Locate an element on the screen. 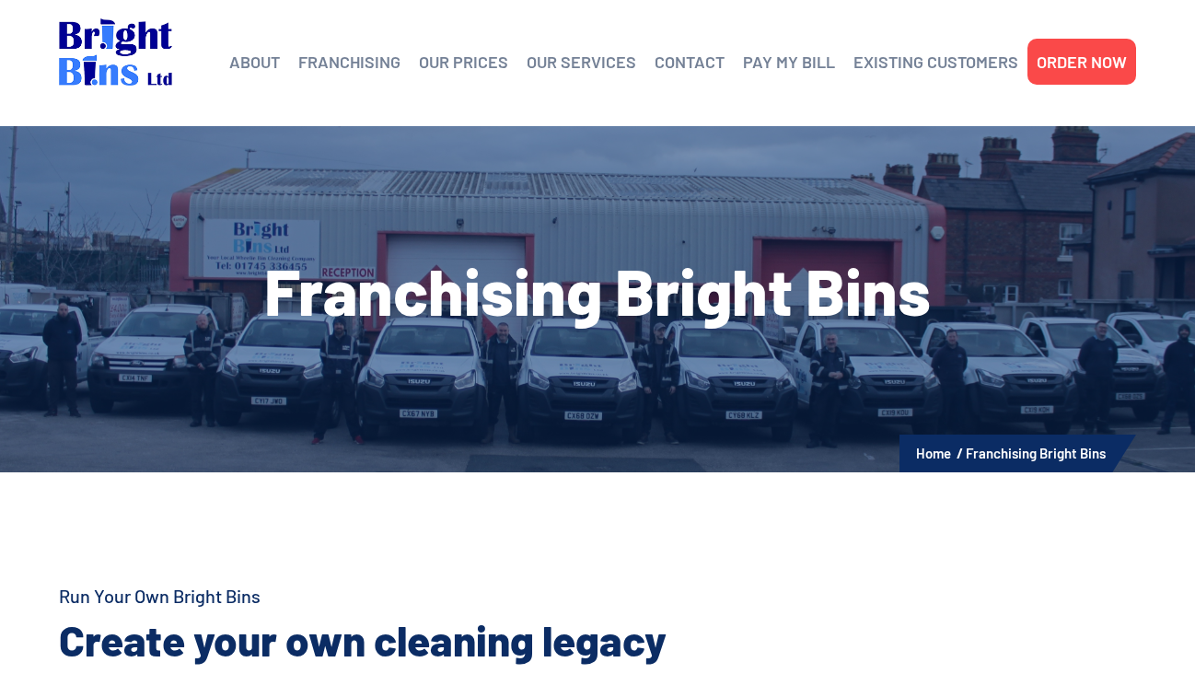  a: Home is located at coordinates (933, 453).